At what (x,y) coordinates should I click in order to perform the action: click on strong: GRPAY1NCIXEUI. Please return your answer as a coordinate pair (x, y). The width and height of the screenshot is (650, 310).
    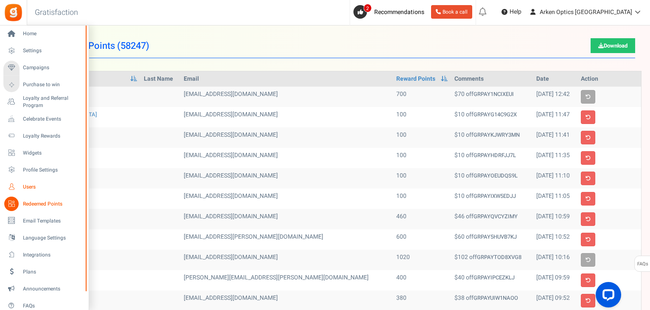
    Looking at the image, I should click on (493, 94).